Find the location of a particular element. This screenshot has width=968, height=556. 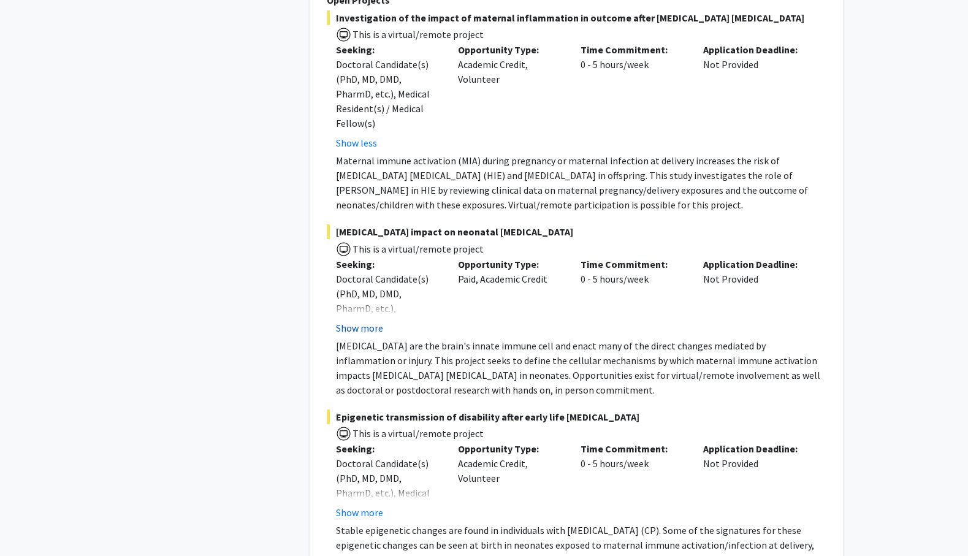

div: Paid, Academic Credit is located at coordinates (510, 296).